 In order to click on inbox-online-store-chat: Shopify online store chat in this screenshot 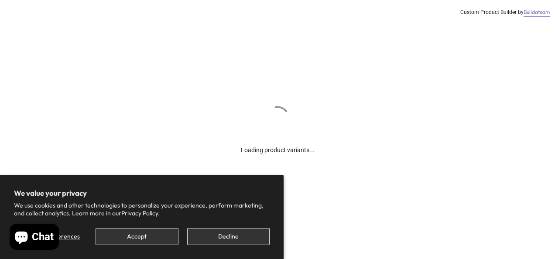, I will do `click(34, 238)`.